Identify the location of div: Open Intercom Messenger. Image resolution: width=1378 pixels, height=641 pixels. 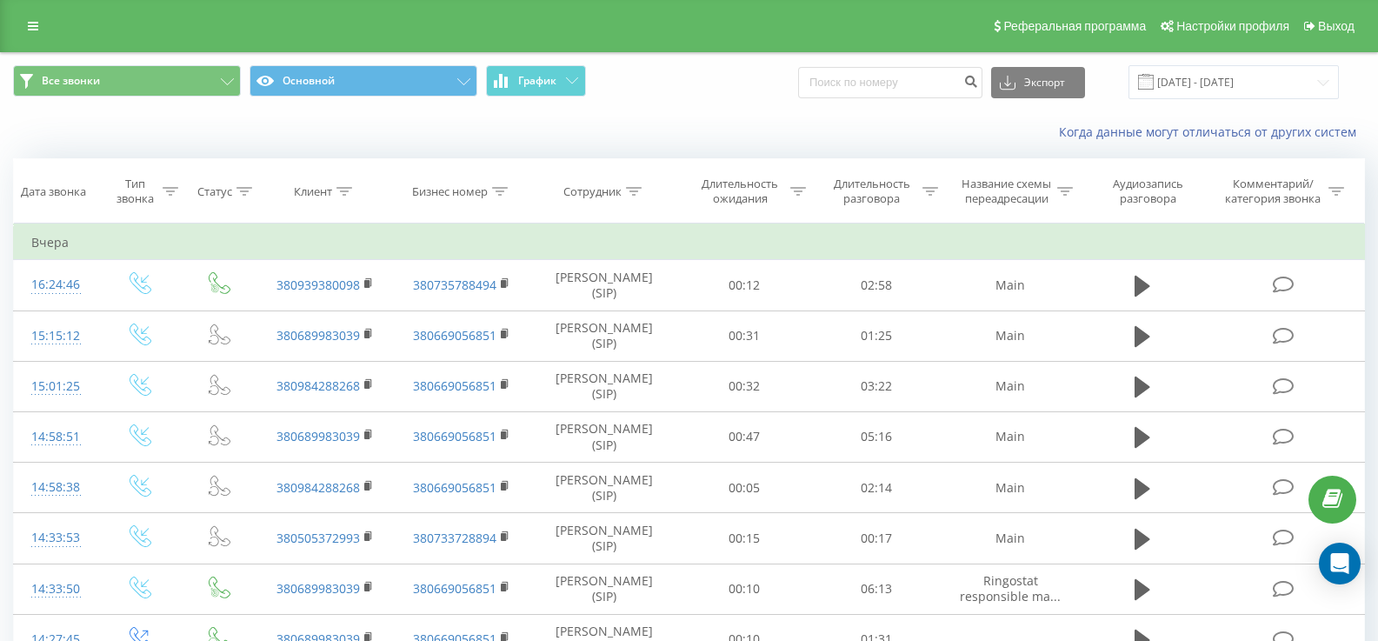
(1340, 563).